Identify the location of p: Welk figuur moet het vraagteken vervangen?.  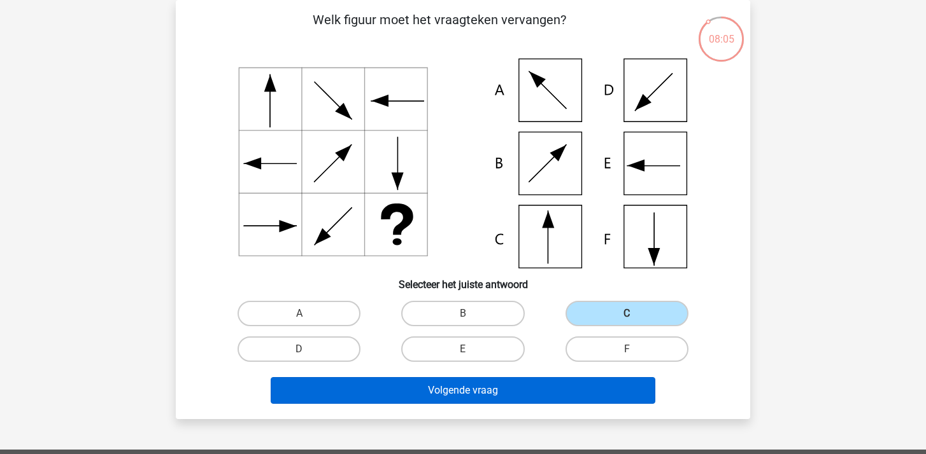
(439, 29).